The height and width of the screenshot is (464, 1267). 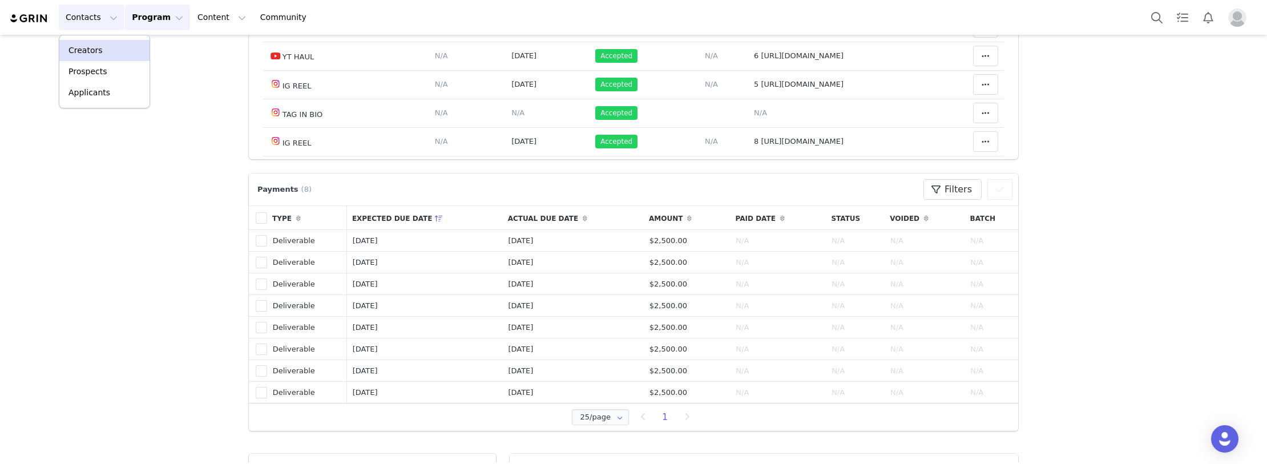 What do you see at coordinates (29, 18) in the screenshot?
I see `a: grin logo` at bounding box center [29, 18].